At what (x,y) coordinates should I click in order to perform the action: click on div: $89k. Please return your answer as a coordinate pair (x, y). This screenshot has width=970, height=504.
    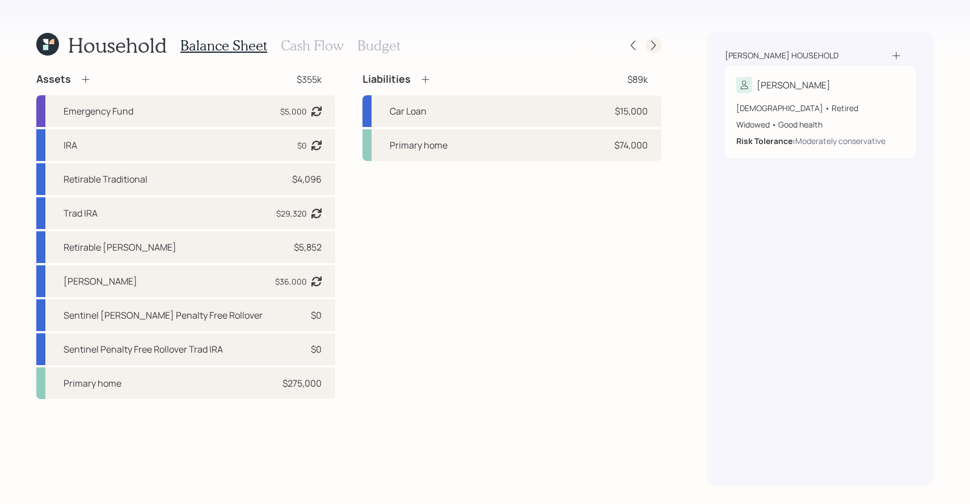
    Looking at the image, I should click on (638, 79).